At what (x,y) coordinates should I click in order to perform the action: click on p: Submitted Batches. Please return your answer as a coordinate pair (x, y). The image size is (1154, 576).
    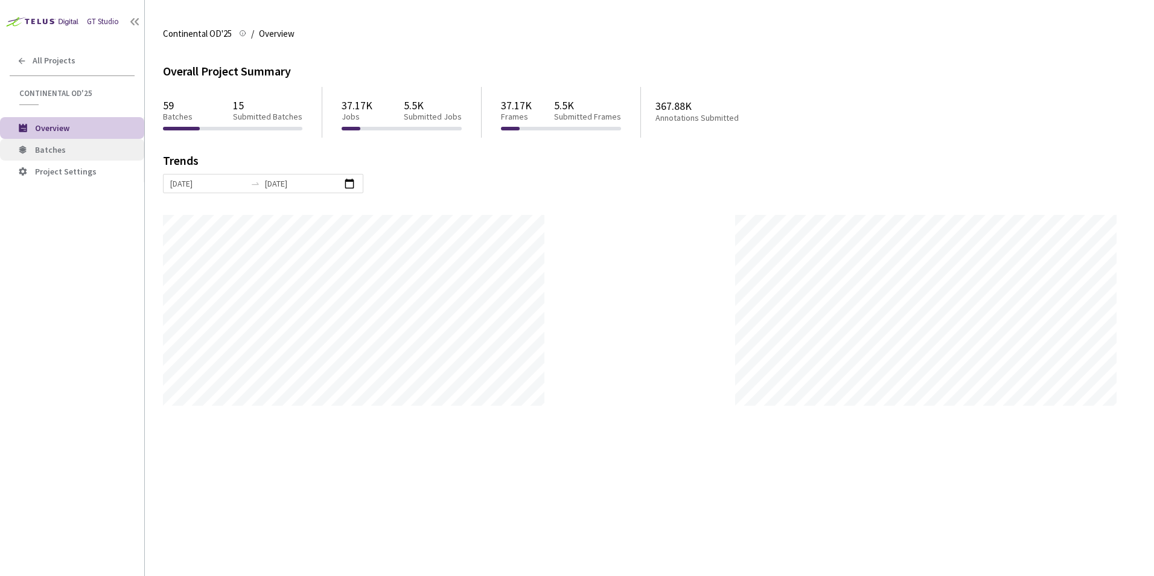
    Looking at the image, I should click on (267, 117).